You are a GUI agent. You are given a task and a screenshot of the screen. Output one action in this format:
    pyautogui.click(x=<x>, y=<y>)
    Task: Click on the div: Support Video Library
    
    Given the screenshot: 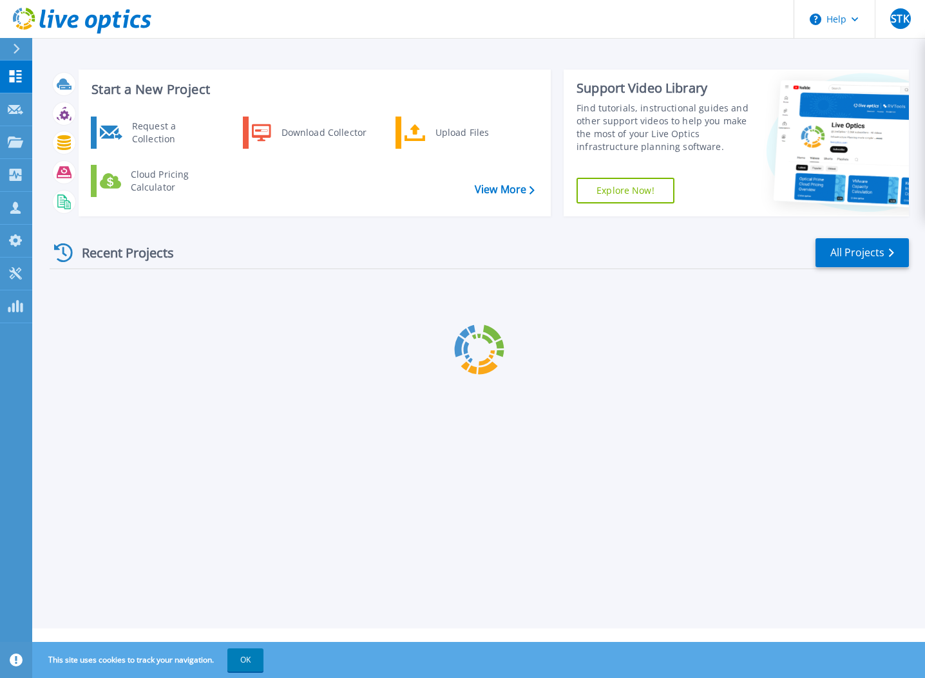 What is the action you would take?
    pyautogui.click(x=663, y=88)
    